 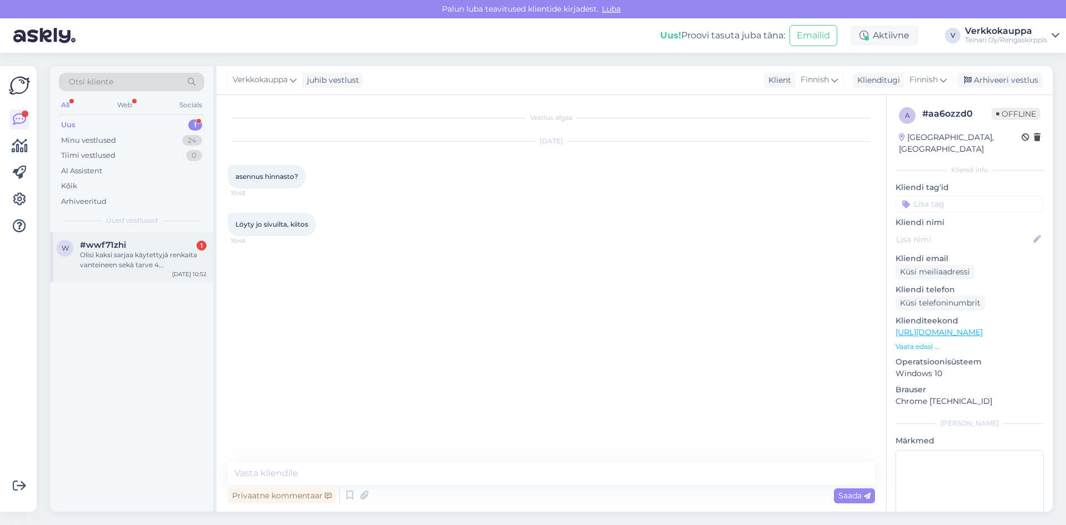 What do you see at coordinates (190, 105) in the screenshot?
I see `div: Socials` at bounding box center [190, 105].